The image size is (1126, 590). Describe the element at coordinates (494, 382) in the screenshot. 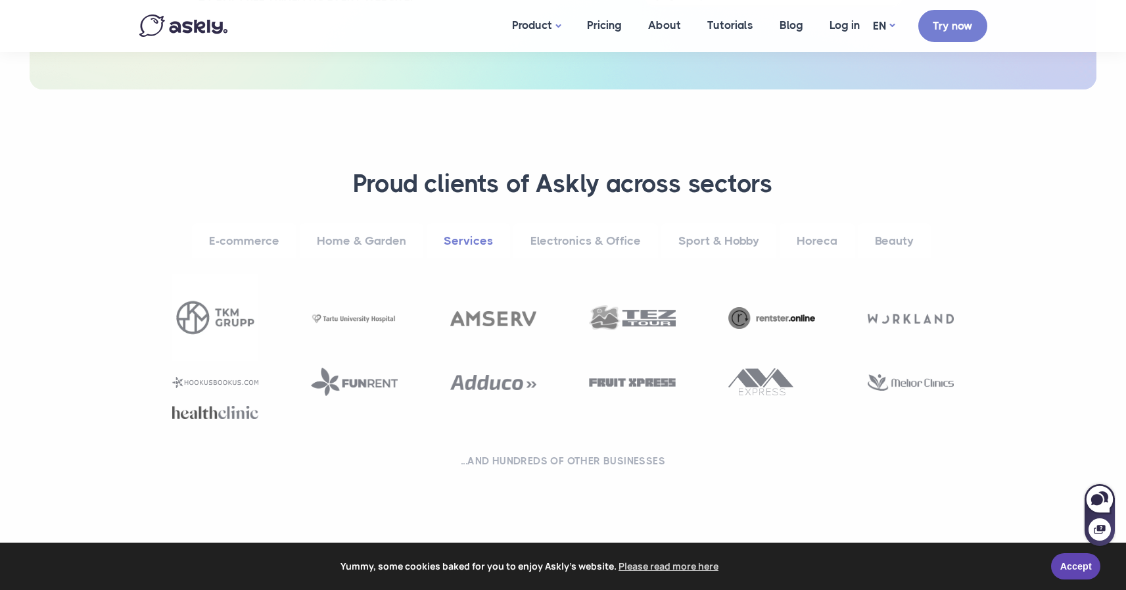

I see `img: Adduco` at that location.